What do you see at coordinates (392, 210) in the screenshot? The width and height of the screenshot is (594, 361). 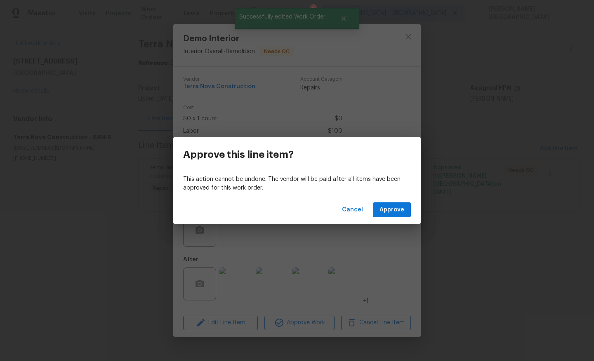 I see `span: Approve` at bounding box center [392, 210].